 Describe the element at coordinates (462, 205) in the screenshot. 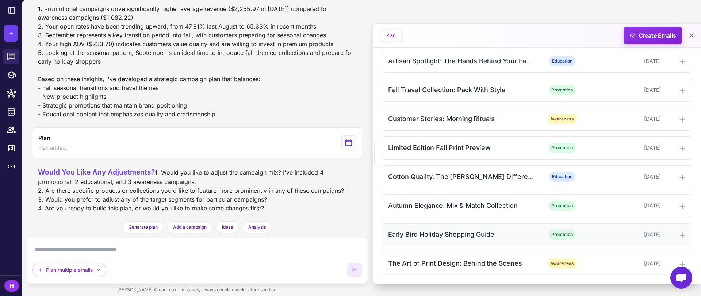

I see `div: Autumn Elegance: Mix & Match Collection` at that location.